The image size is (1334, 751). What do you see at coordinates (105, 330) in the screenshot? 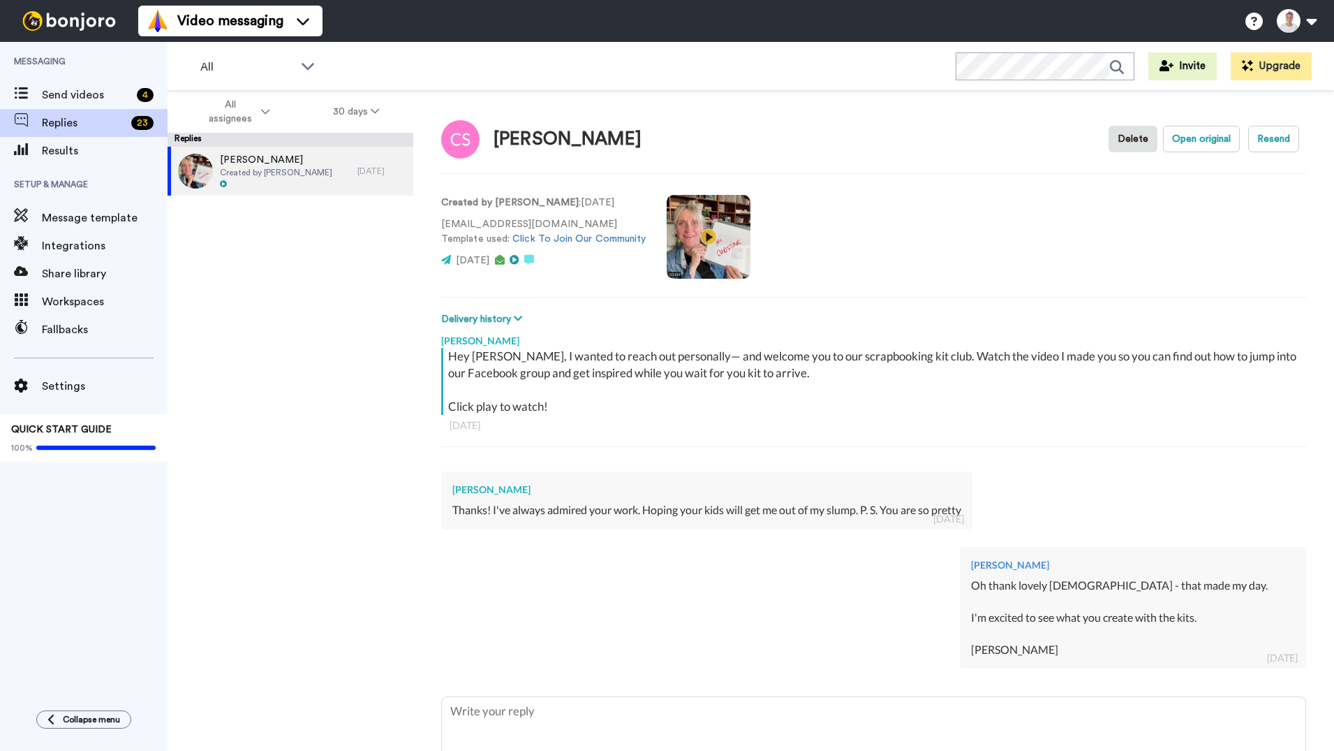
I see `span: Fallbacks` at bounding box center [105, 330].